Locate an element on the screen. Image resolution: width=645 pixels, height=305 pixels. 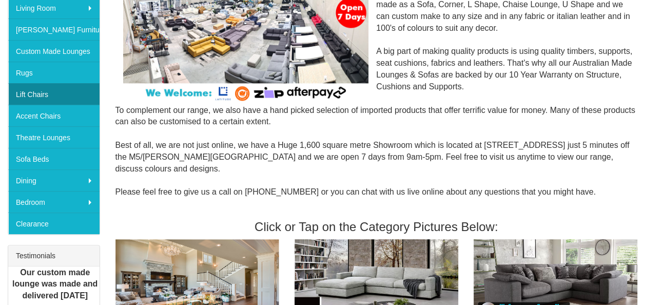
a: Custom Made Lounges is located at coordinates (54, 51).